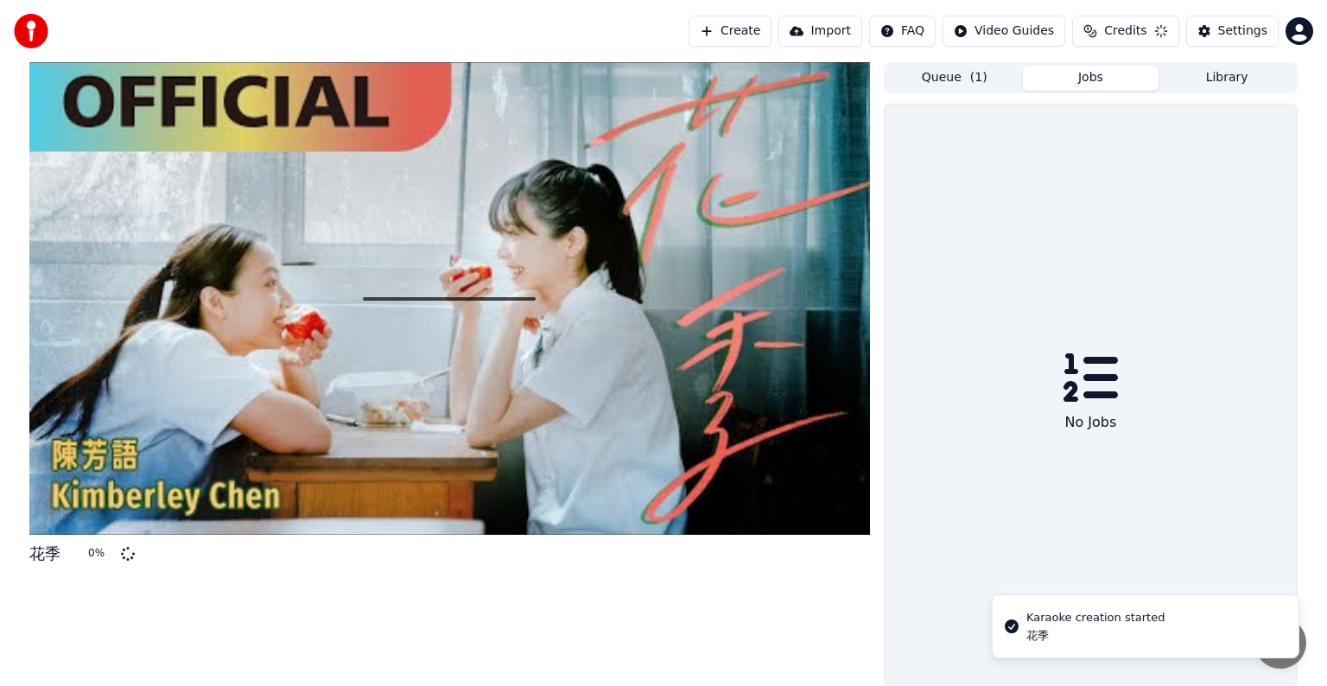 This screenshot has width=1327, height=686. I want to click on span: Credits, so click(1125, 31).